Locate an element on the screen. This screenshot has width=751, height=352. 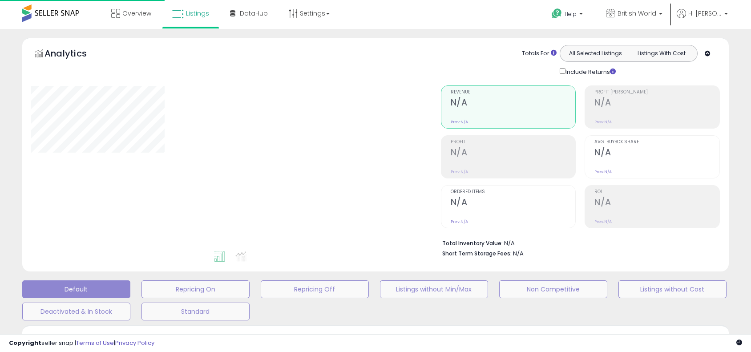
button: Listings without Cost is located at coordinates (673, 289).